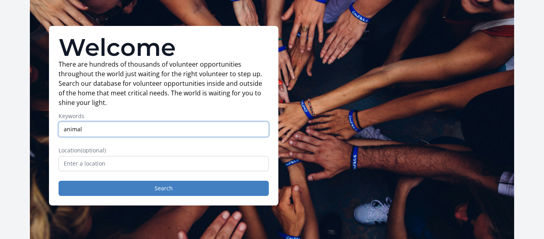 Image resolution: width=544 pixels, height=239 pixels. Describe the element at coordinates (164, 163) in the screenshot. I see `input: Enter a location` at that location.